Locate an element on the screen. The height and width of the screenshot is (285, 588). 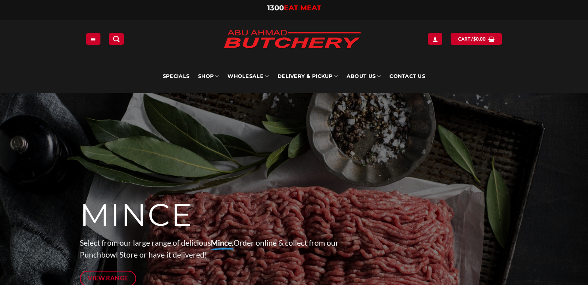
bdi: 0.00 is located at coordinates (479, 39).